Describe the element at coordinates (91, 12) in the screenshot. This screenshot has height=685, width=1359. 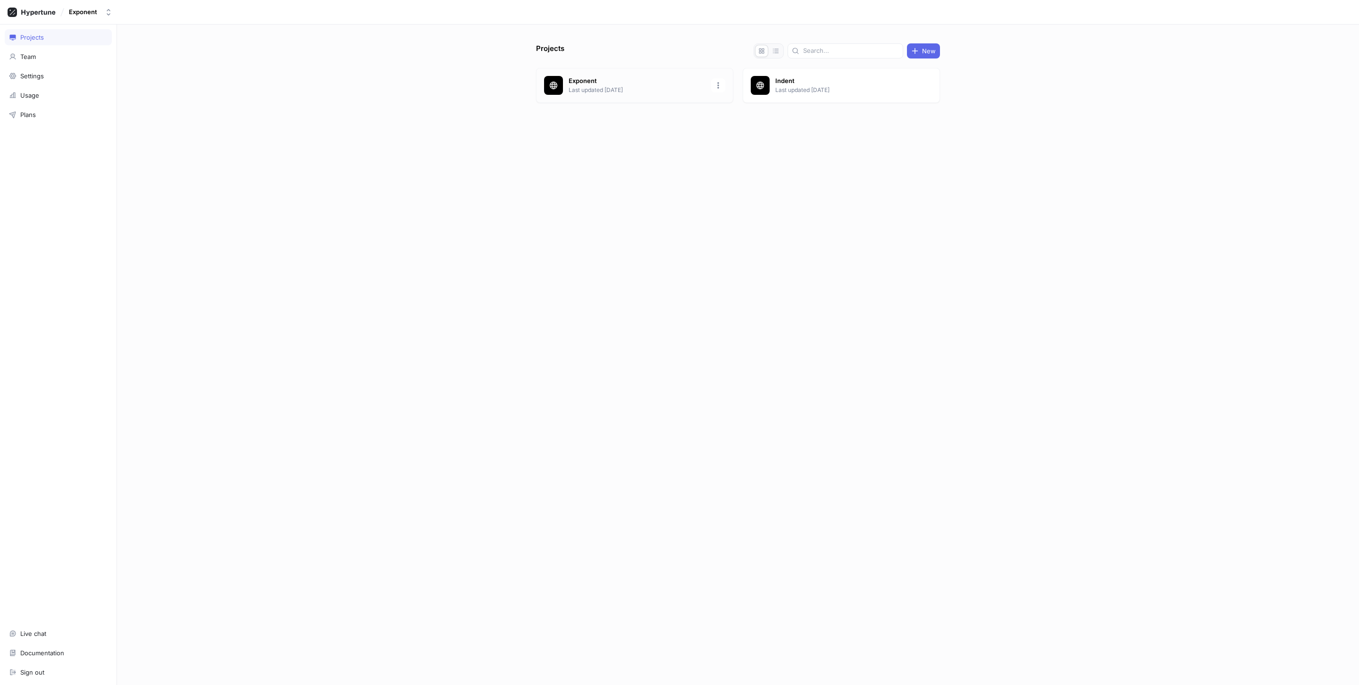
I see `button: Exponent` at that location.